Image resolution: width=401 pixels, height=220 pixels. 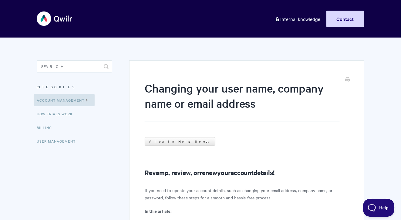 What do you see at coordinates (74, 87) in the screenshot?
I see `h3: Categories` at bounding box center [74, 87].